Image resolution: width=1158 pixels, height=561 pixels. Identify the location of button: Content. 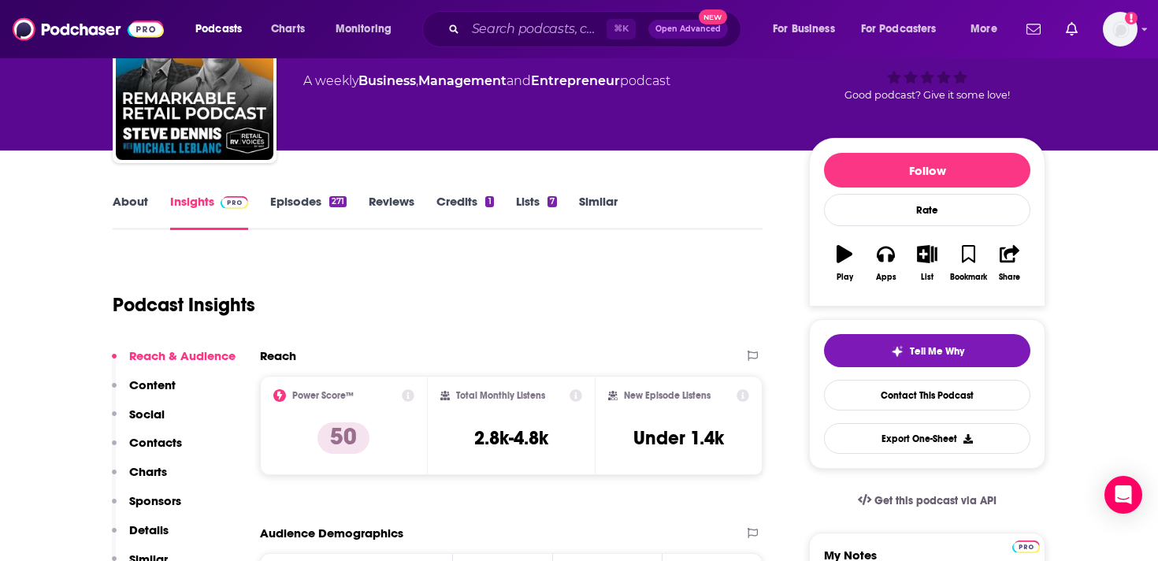
(143, 391).